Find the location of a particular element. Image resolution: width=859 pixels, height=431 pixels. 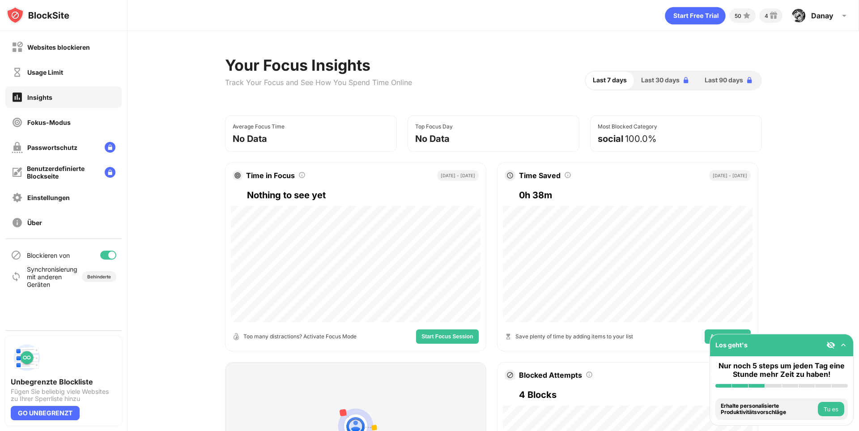

img: insights-on.svg is located at coordinates (17, 97).